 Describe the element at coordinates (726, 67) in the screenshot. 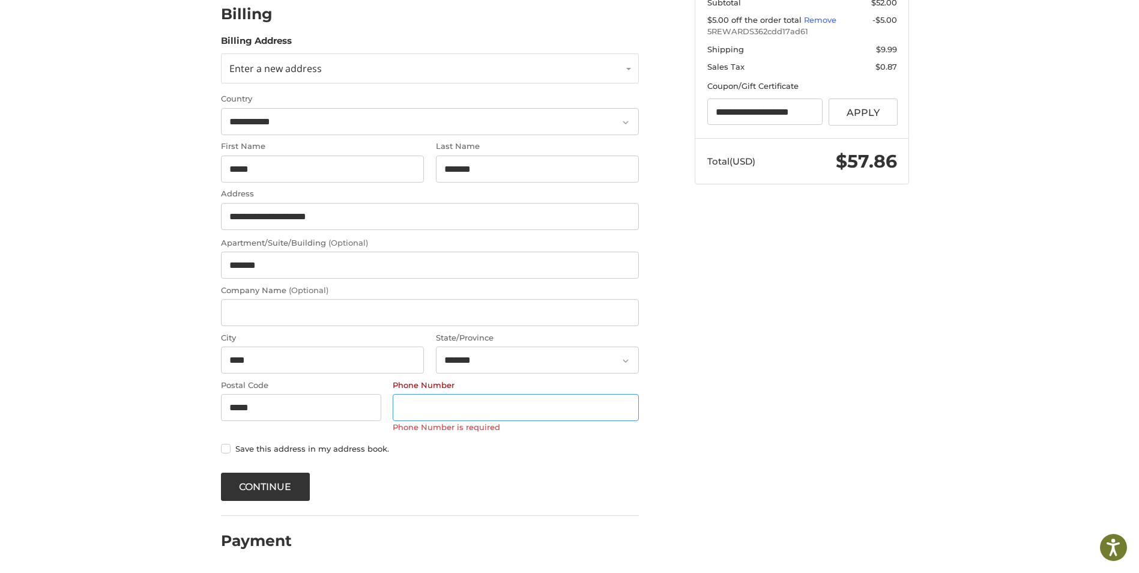

I see `span: Sales Tax` at that location.